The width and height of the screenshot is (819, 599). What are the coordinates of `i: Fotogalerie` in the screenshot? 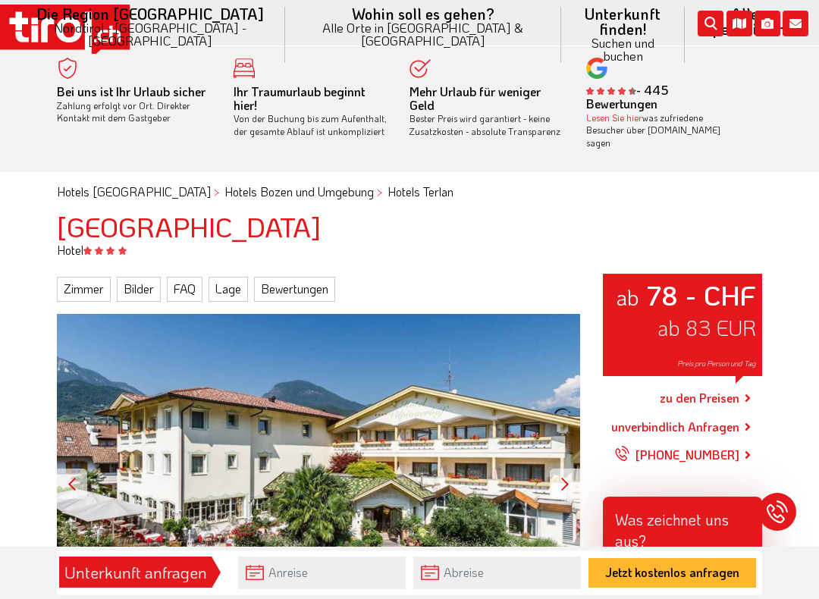 It's located at (768, 24).